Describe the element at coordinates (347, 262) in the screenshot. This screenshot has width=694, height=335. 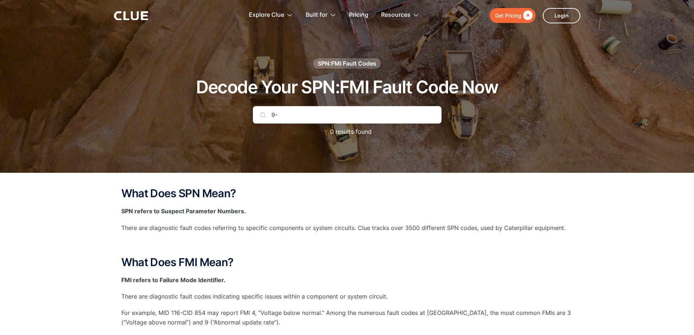
I see `h2: What Does FMI Mean?` at that location.